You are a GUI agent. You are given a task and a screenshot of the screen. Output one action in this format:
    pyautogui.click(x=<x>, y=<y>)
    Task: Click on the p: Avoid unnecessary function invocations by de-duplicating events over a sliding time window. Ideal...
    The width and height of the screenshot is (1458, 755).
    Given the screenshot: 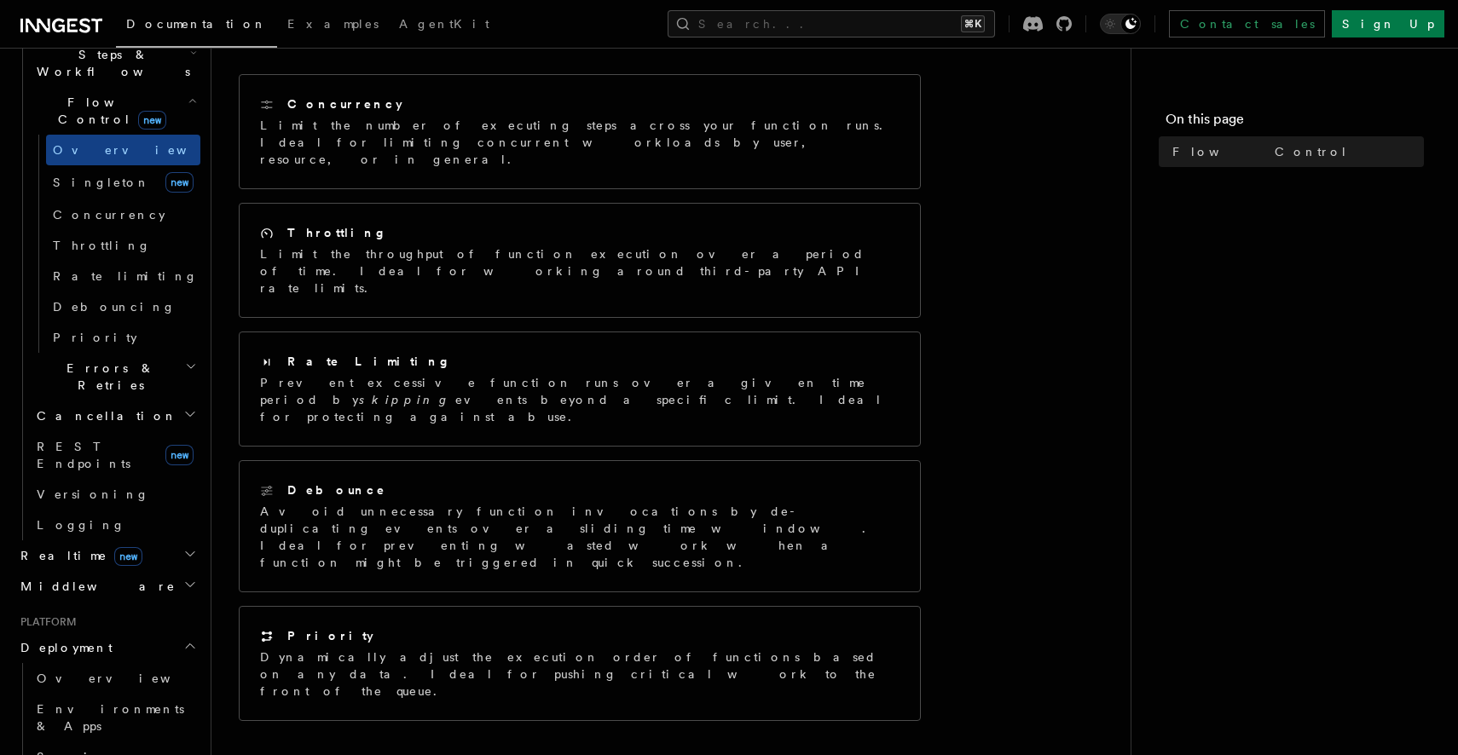 What is the action you would take?
    pyautogui.click(x=580, y=537)
    